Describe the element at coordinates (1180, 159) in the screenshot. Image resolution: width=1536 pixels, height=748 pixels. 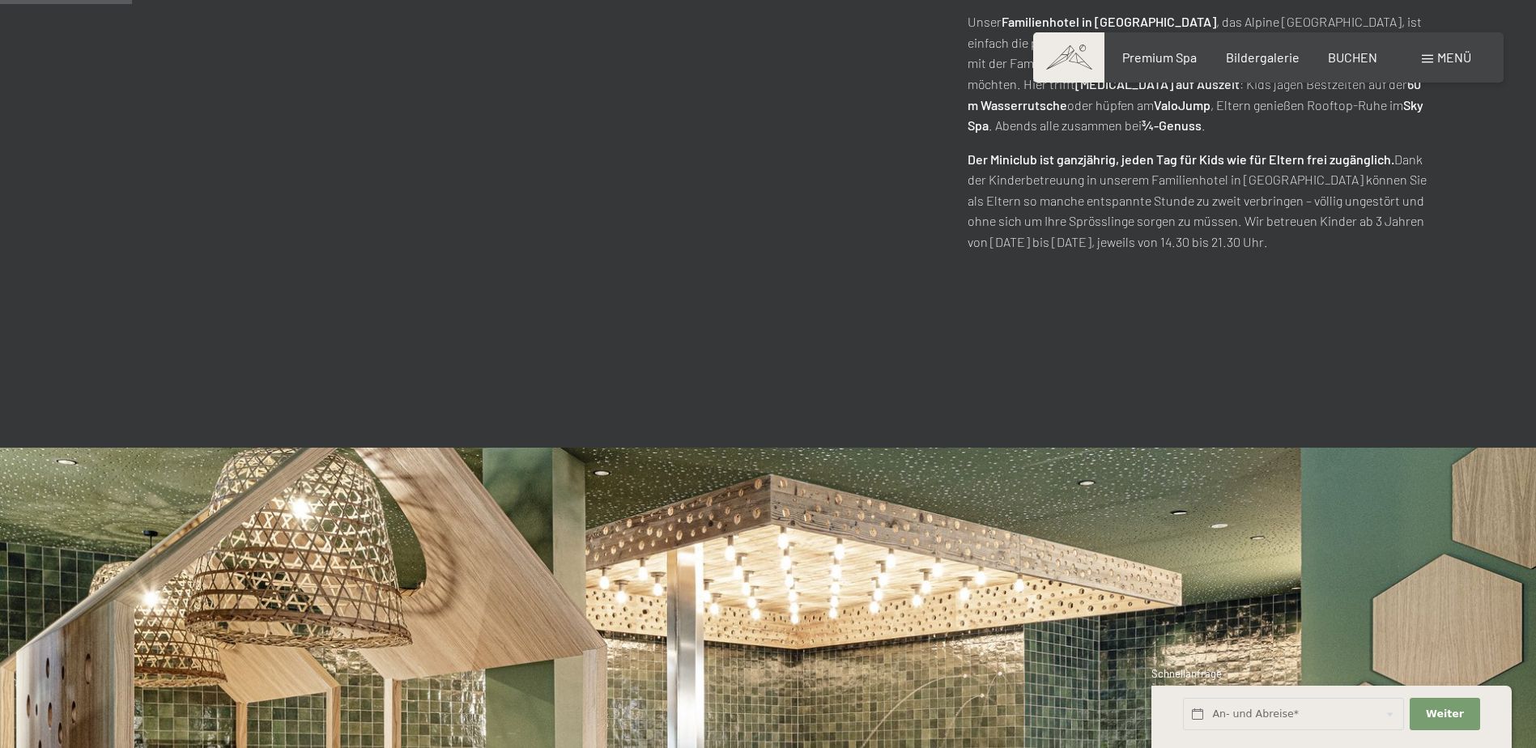
I see `strong: Der Miniclub ist ganzjährig, jeden Tag für Kids wie für Eltern frei zugänglich.` at that location.